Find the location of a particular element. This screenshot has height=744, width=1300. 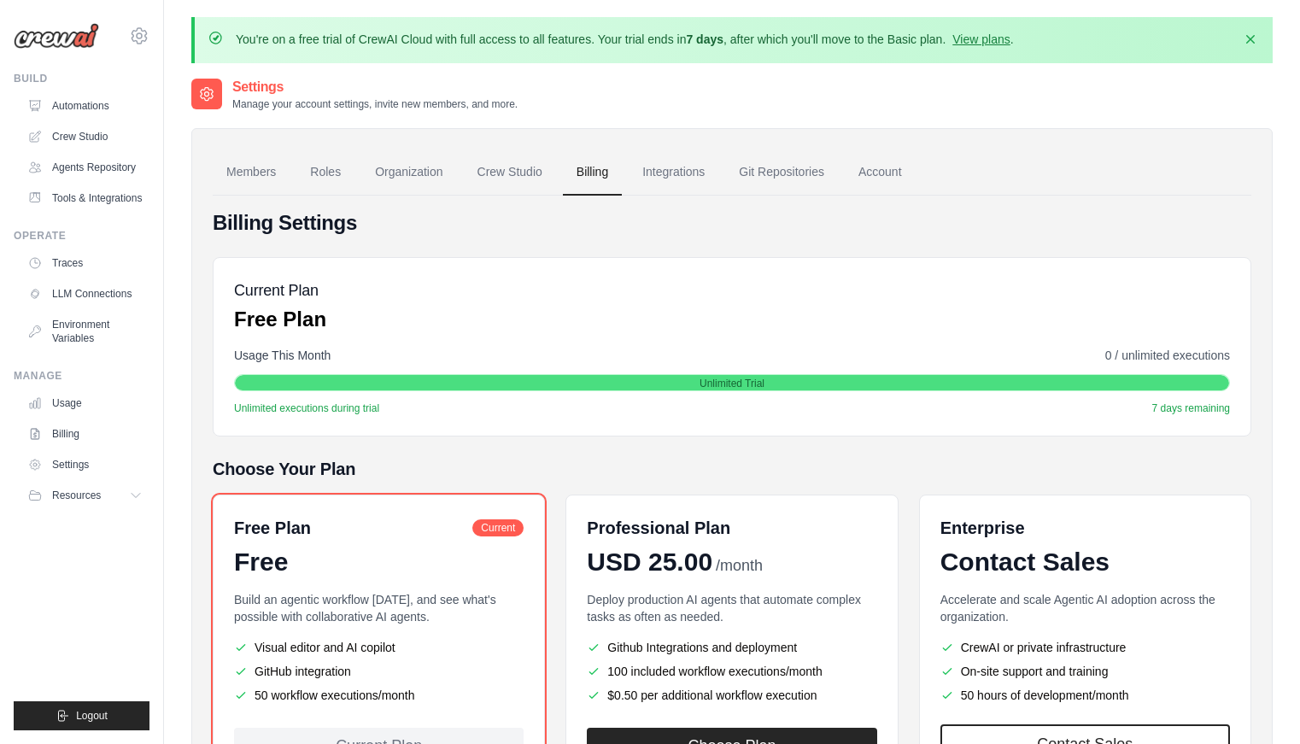

p: You're on a free trial of CrewAI Cloud with full access to all features. Your trial ends in , aft... is located at coordinates (624, 39).